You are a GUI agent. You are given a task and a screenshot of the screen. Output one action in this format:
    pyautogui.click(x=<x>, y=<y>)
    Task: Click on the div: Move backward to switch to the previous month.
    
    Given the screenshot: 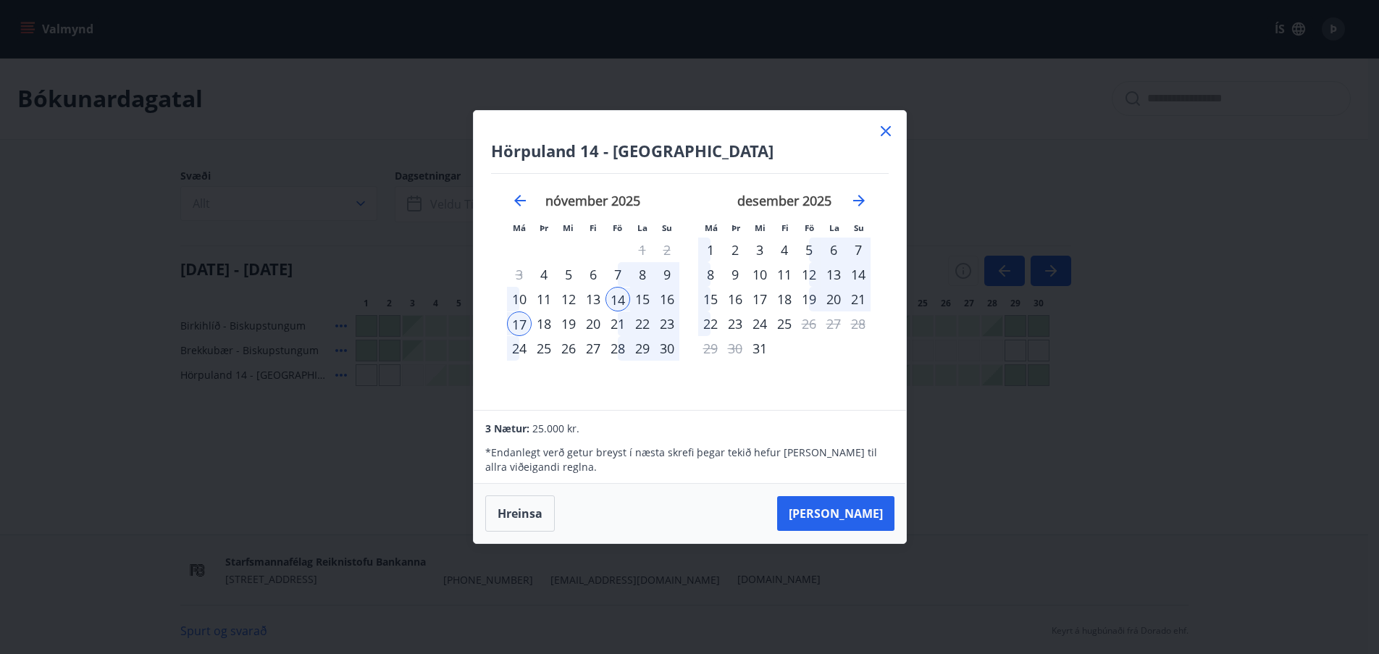 What is the action you would take?
    pyautogui.click(x=520, y=201)
    